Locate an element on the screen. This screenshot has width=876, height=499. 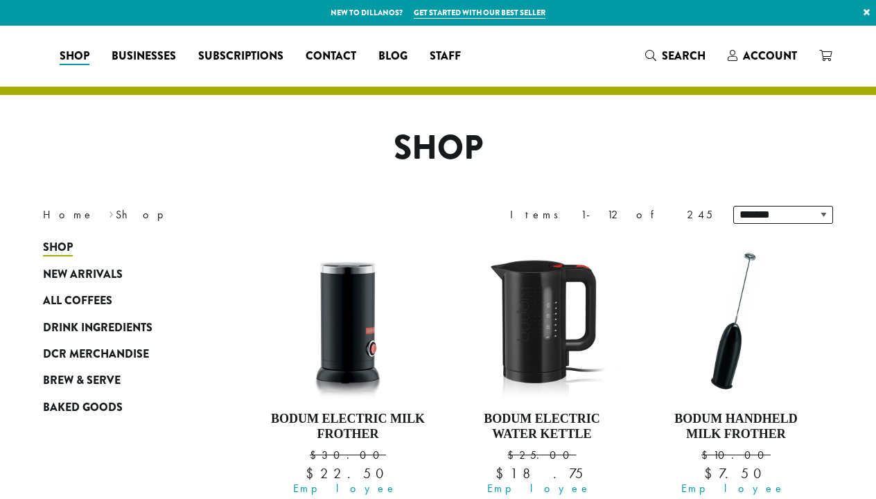
span: Contact is located at coordinates (331, 56).